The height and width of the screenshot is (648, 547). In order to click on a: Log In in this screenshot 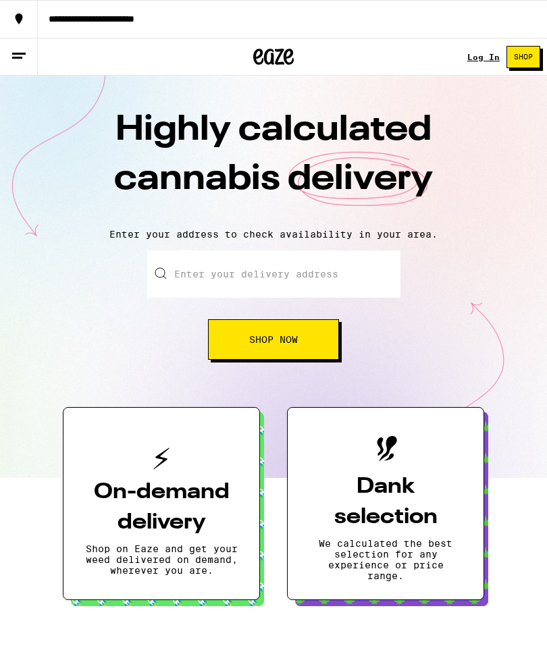, I will do `click(483, 57)`.